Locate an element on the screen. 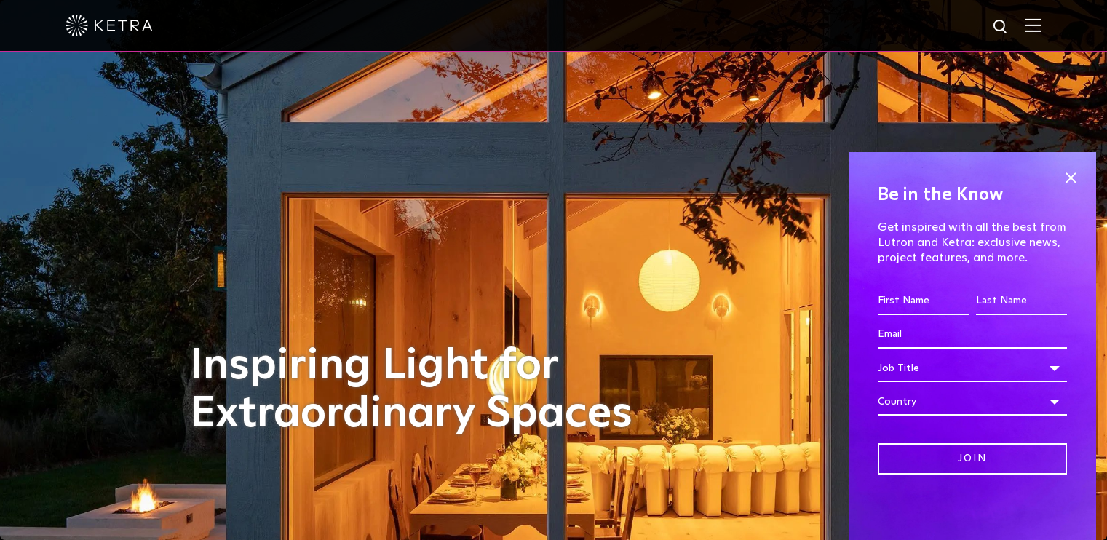 Image resolution: width=1107 pixels, height=540 pixels. input: First Name is located at coordinates (923, 301).